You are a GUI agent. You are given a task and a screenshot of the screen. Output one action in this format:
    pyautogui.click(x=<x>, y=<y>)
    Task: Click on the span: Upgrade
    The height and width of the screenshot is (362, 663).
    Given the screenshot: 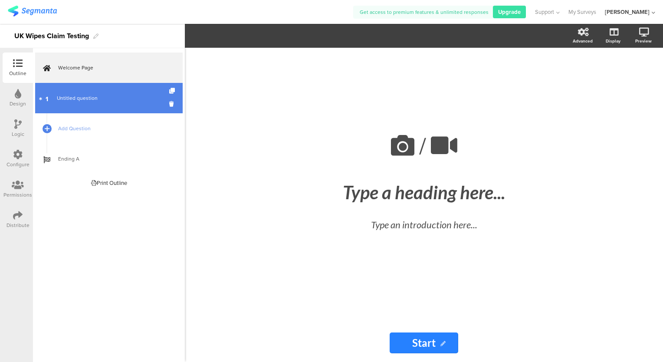 What is the action you would take?
    pyautogui.click(x=510, y=12)
    